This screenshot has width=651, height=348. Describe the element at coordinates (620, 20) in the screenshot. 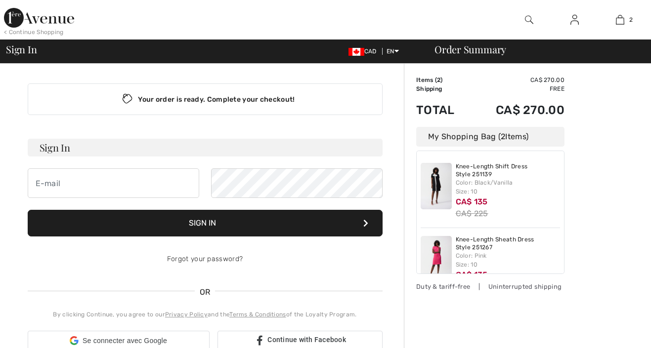

I see `a: 2` at that location.